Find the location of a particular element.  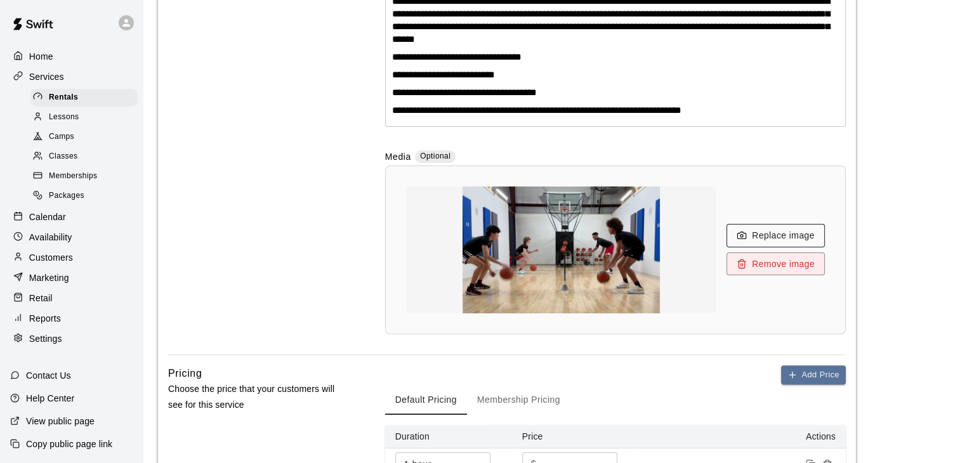

button: Default Pricing is located at coordinates (426, 400).